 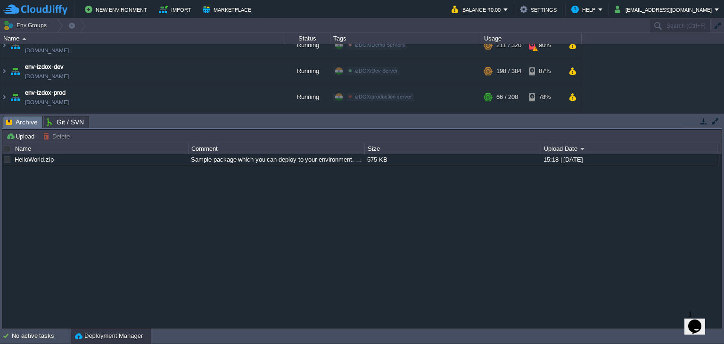 I want to click on button: Upload, so click(x=22, y=136).